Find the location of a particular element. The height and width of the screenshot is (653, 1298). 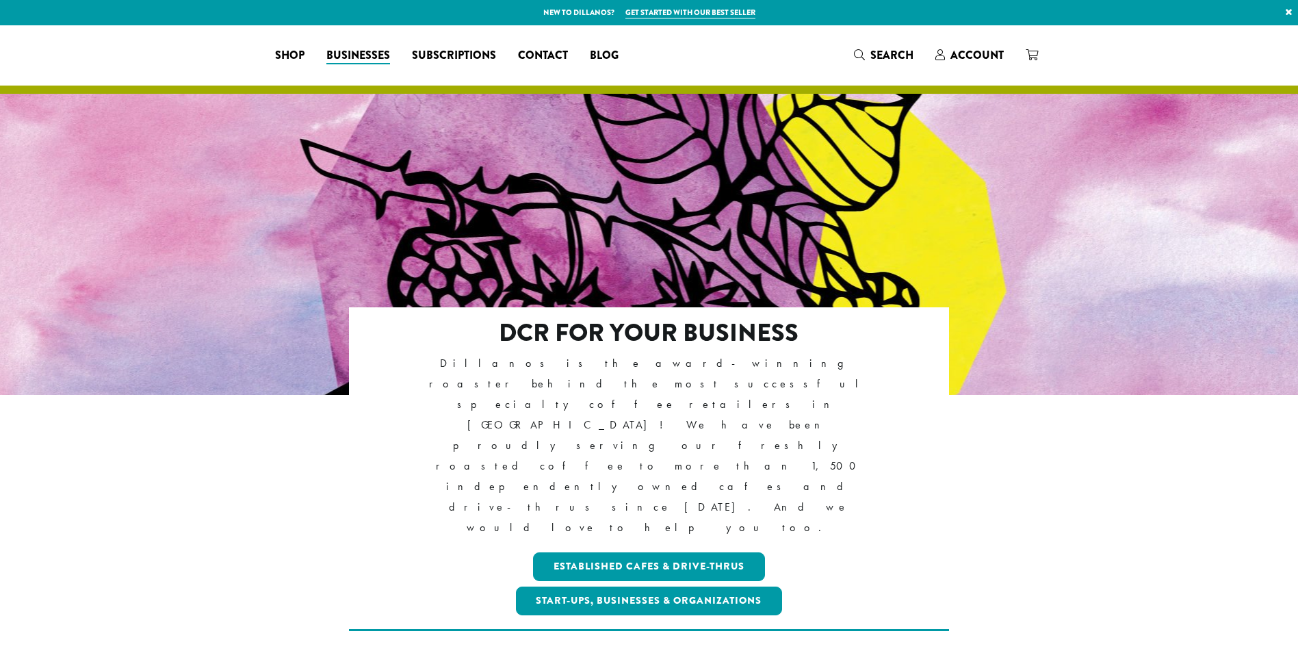

span: Shop is located at coordinates (289, 55).